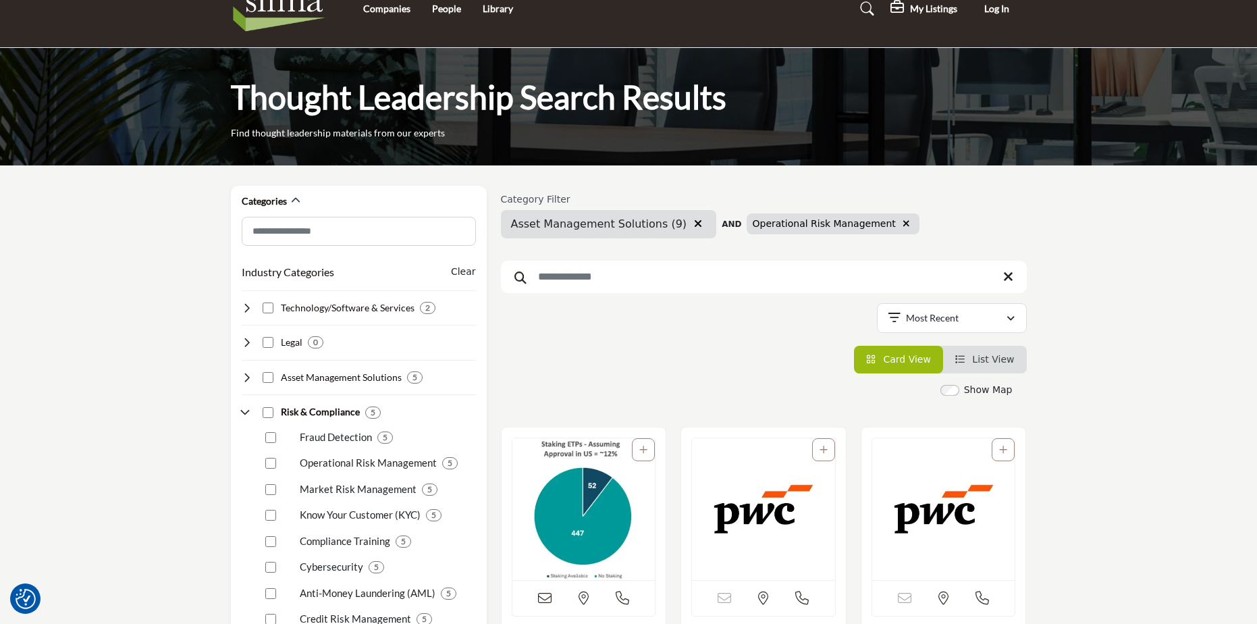 Image resolution: width=1257 pixels, height=624 pixels. I want to click on h5: My Listings, so click(933, 9).